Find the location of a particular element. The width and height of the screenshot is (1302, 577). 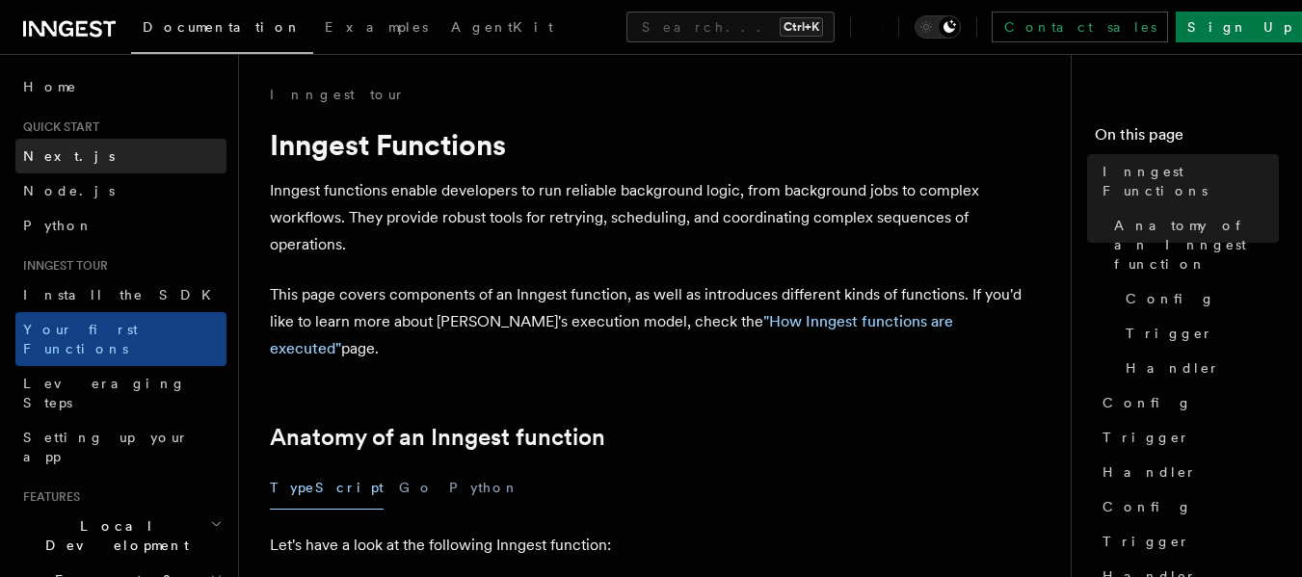

a: Node.js is located at coordinates (120, 191).